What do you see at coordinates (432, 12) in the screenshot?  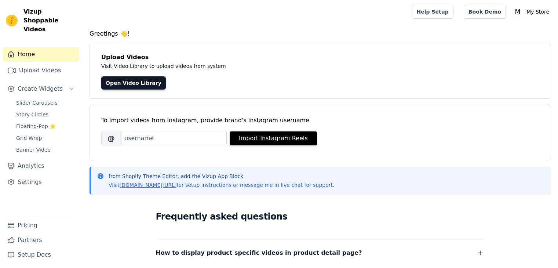 I see `a: Help Setup` at bounding box center [432, 12].